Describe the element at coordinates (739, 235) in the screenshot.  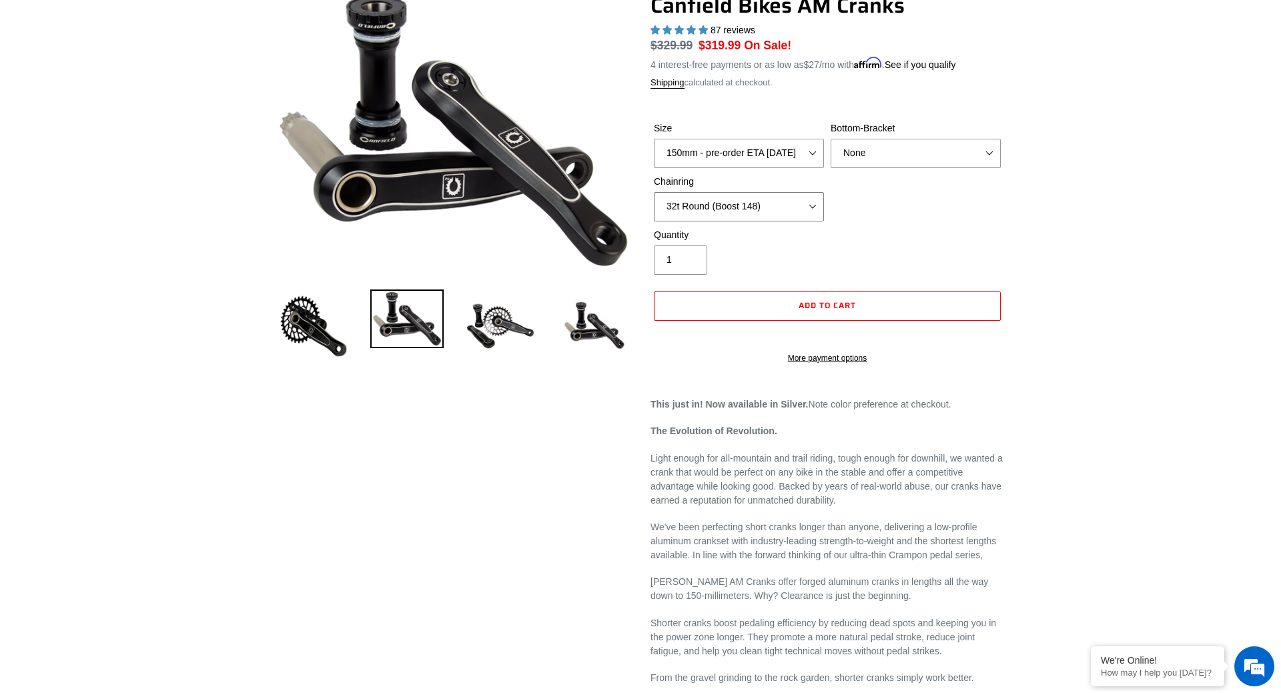
I see `label: Quantity` at that location.